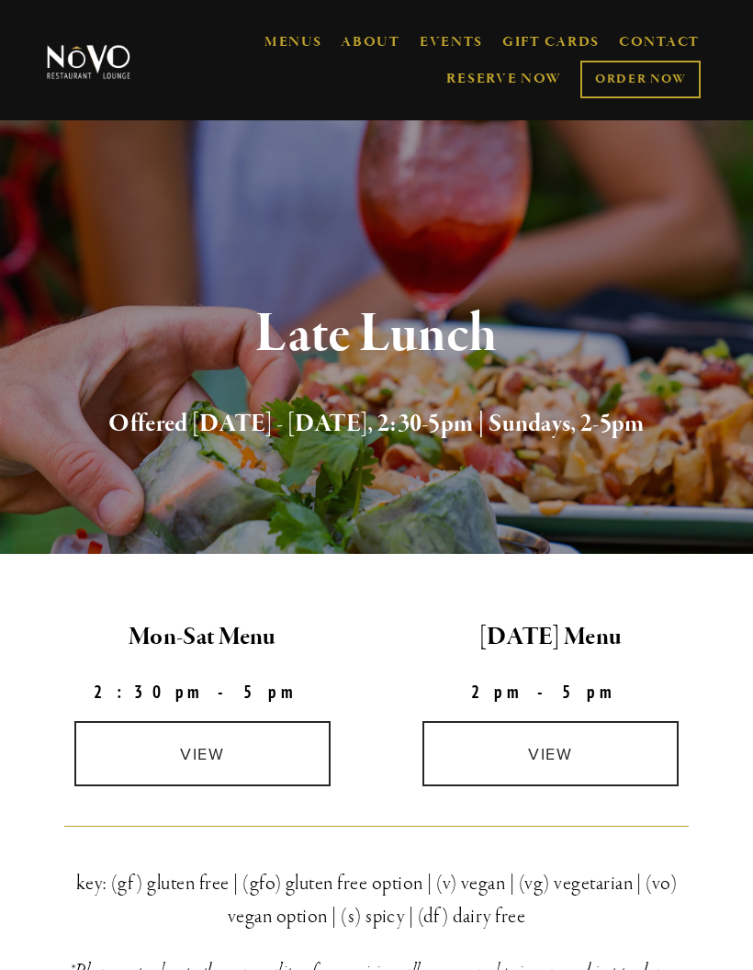 The image size is (753, 970). Describe the element at coordinates (551, 43) in the screenshot. I see `a: GIFT CARDS` at that location.